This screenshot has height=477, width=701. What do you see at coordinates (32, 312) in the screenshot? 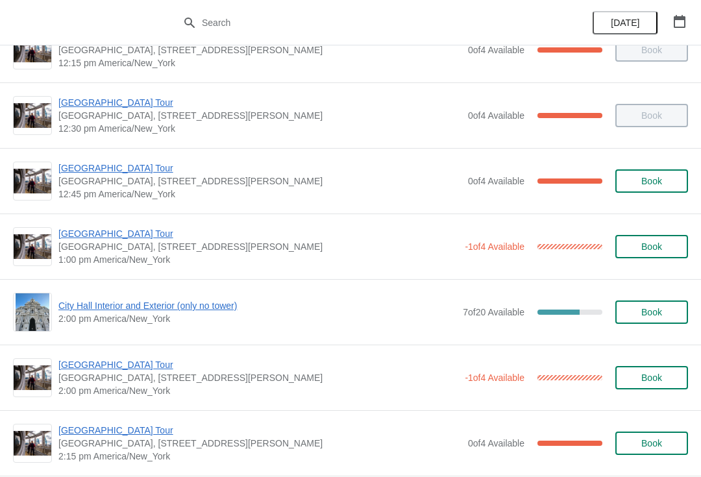
I see `img: City Hall Interior and Exterior (only no tower) | | 2:00 pm America/New_York` at bounding box center [32, 312].